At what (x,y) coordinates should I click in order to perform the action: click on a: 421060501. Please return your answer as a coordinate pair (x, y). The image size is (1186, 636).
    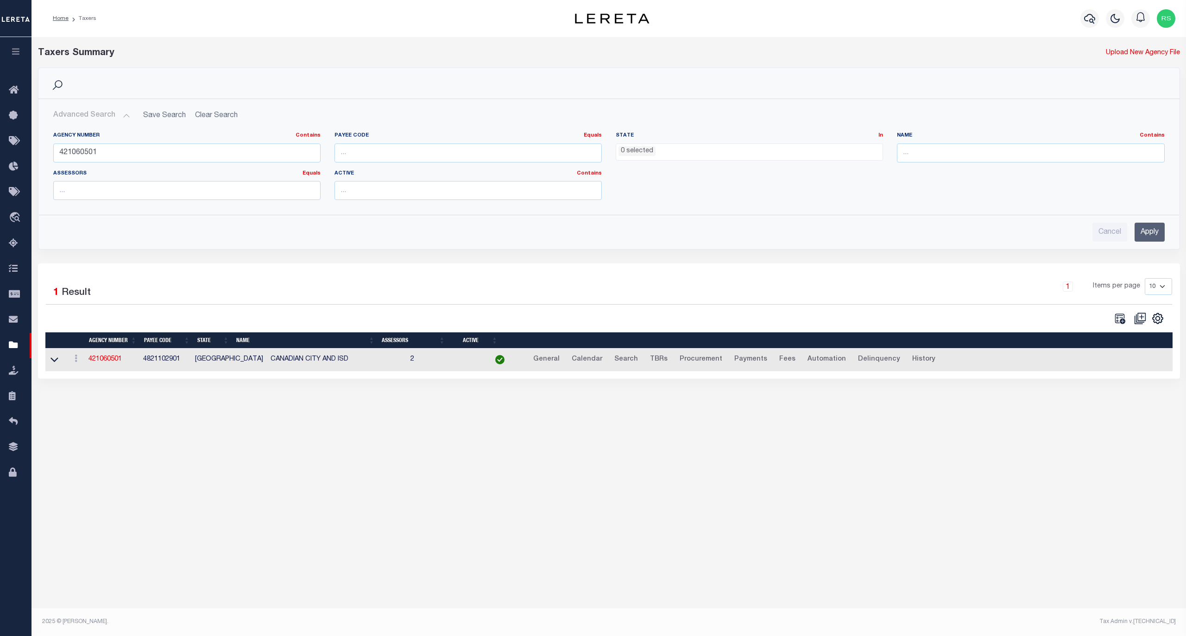
    Looking at the image, I should click on (105, 359).